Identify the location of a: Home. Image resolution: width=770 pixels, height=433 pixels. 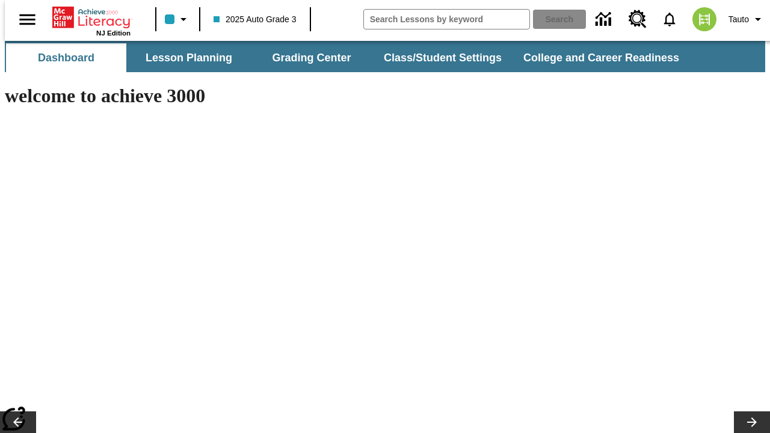
(91, 17).